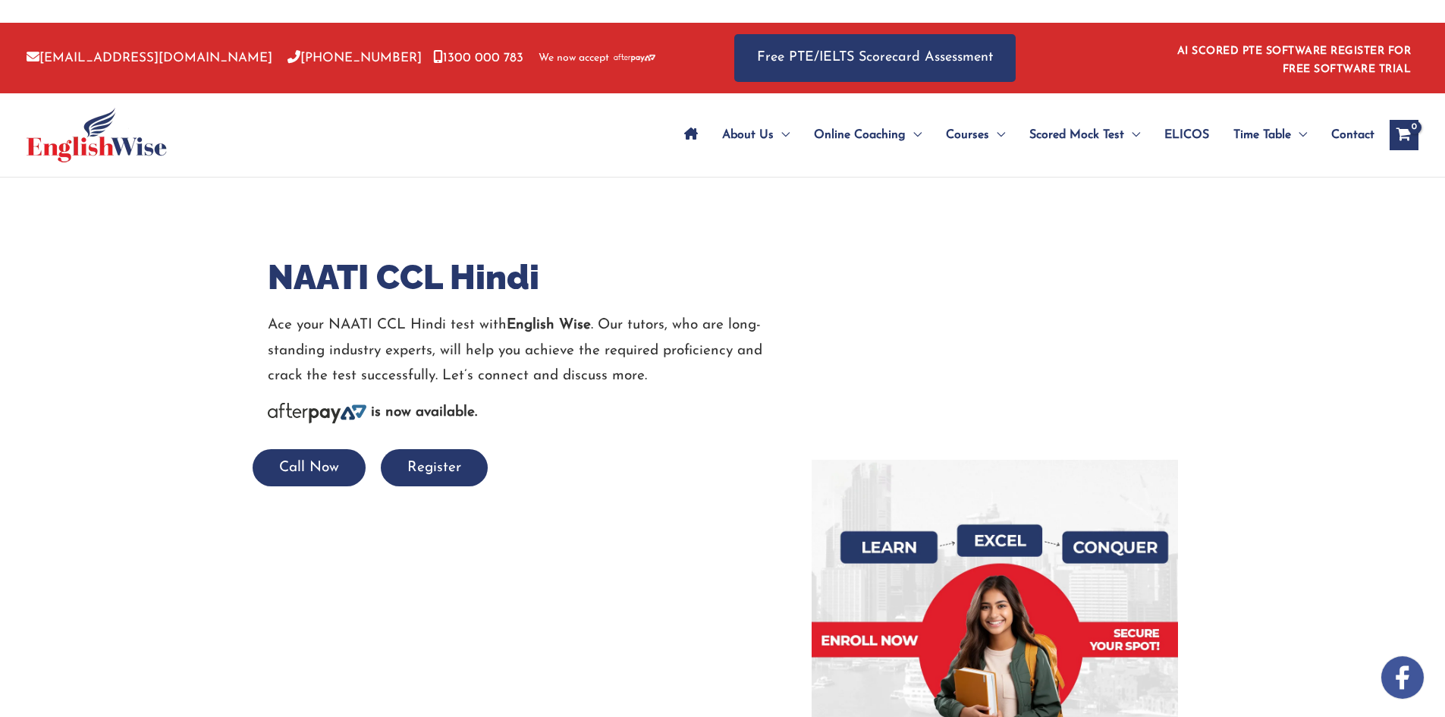 This screenshot has width=1445, height=717. Describe the element at coordinates (1270, 135) in the screenshot. I see `a: Time TableMenu Toggle` at that location.